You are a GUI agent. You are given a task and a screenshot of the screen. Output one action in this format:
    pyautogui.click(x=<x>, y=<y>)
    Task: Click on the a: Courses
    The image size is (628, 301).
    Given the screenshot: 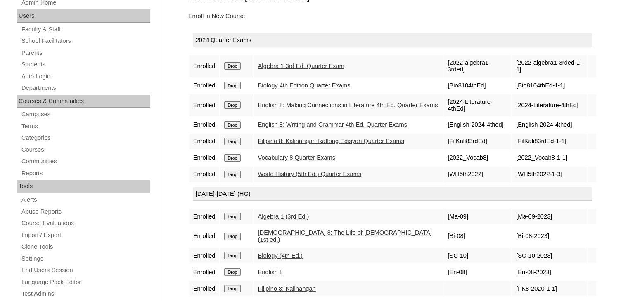 What is the action you would take?
    pyautogui.click(x=85, y=150)
    